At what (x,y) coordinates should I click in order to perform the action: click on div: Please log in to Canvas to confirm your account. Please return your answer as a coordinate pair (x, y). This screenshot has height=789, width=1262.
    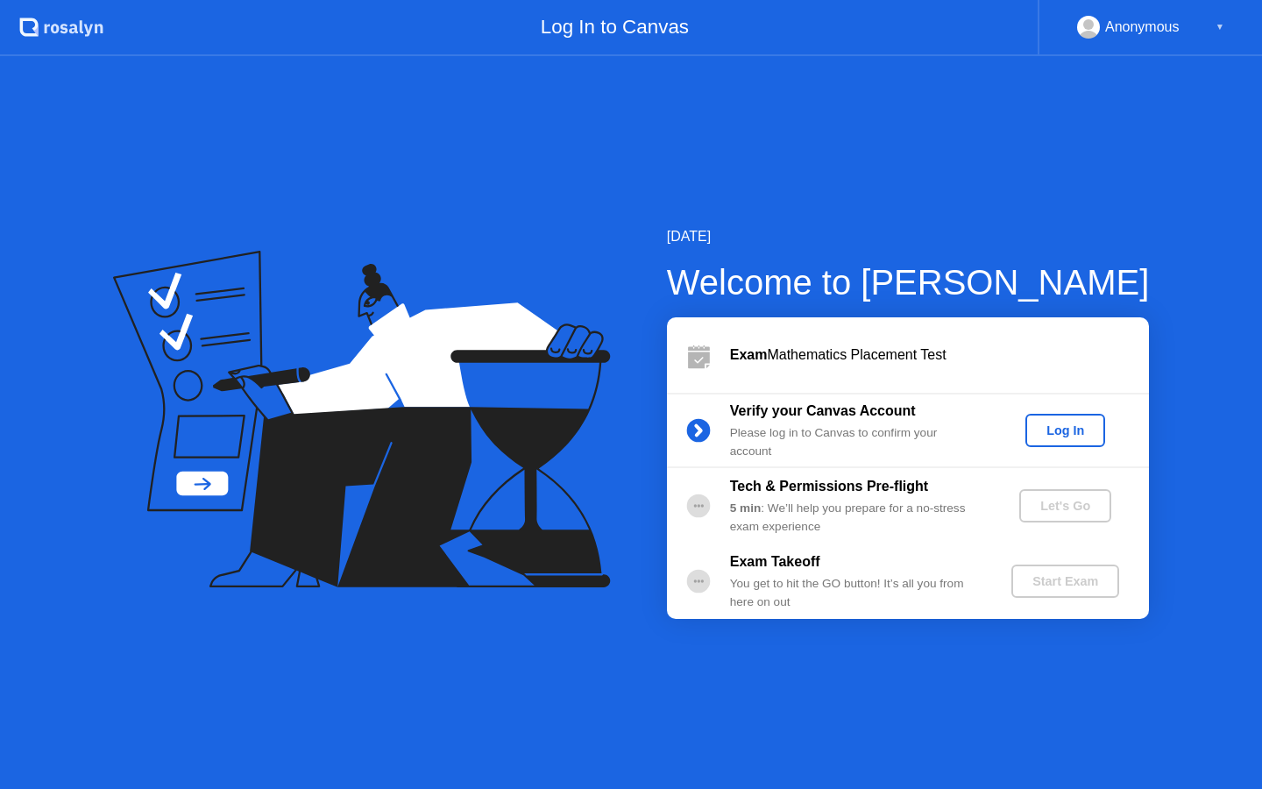
    Looking at the image, I should click on (856, 442).